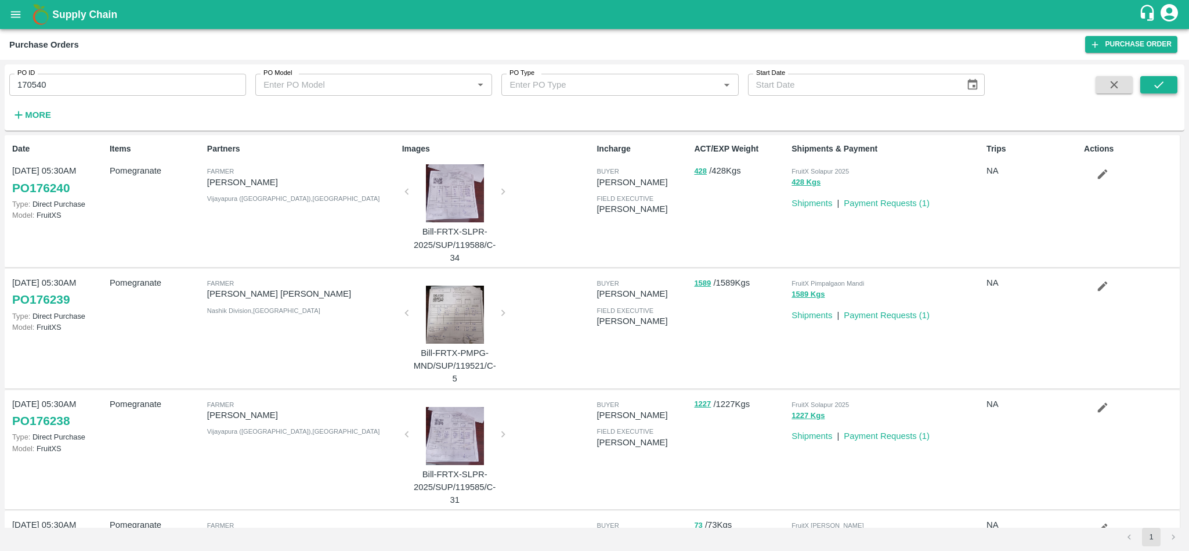  I want to click on p: Items, so click(156, 149).